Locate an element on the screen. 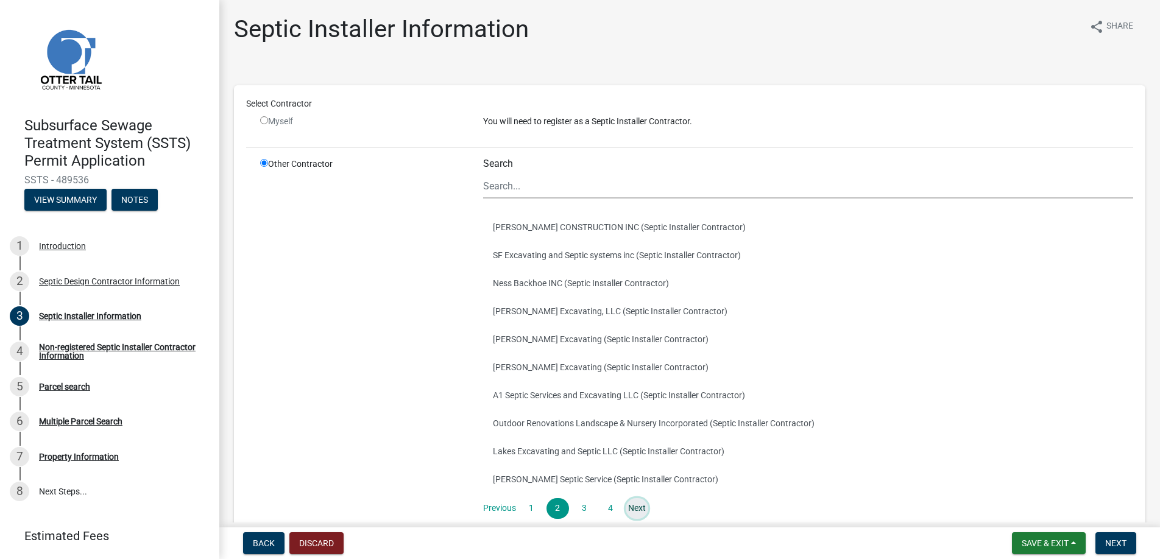  span: SSTS - 489536 is located at coordinates (110, 180).